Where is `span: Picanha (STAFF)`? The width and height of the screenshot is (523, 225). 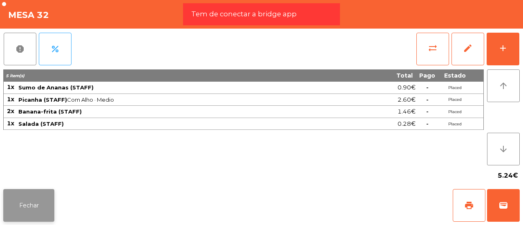 span: Picanha (STAFF) is located at coordinates (43, 100).